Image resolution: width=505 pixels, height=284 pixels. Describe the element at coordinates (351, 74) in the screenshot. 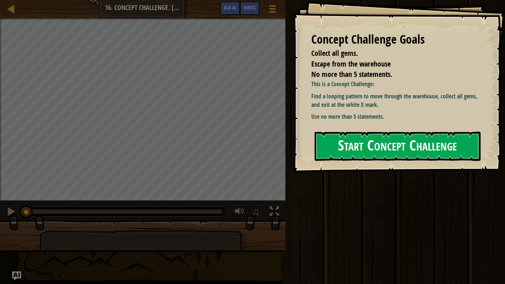

I see `span: No more than 5 statements.` at that location.